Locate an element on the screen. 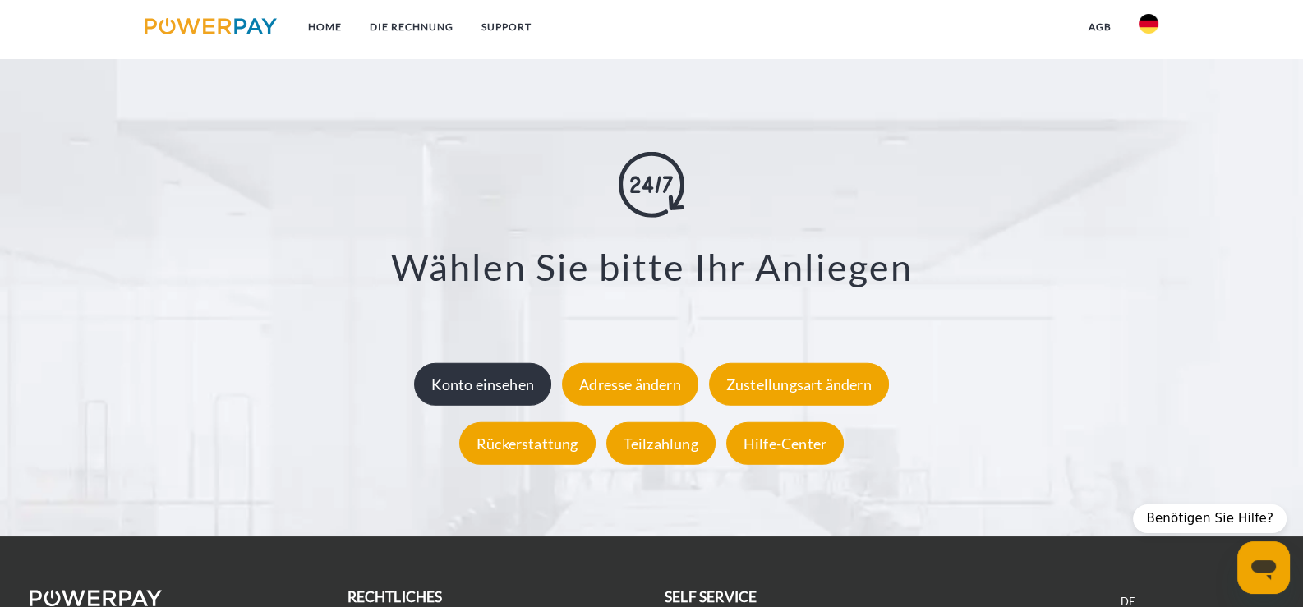 This screenshot has height=607, width=1303. a: Home is located at coordinates (325, 27).